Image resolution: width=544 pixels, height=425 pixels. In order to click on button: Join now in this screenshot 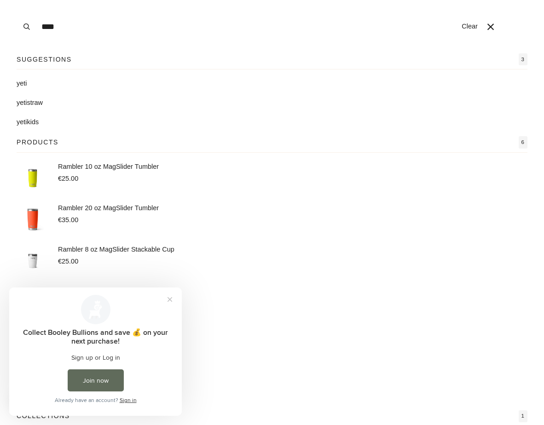, I will do `click(87, 93)`.